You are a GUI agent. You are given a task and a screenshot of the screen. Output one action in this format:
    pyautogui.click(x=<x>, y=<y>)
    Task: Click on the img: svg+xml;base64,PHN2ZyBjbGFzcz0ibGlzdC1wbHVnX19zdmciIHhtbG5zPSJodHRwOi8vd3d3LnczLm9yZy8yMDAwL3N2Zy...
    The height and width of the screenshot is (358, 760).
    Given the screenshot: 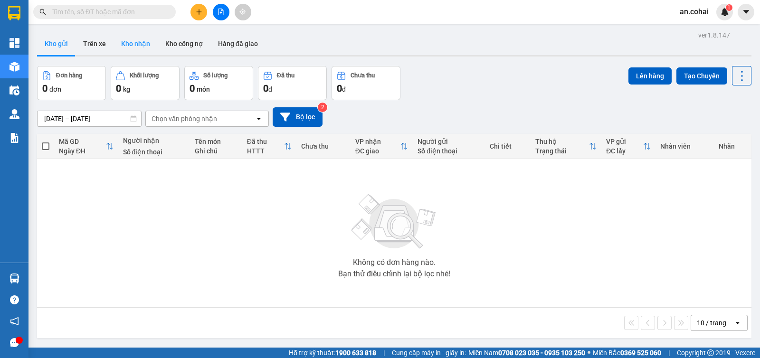 What is the action you would take?
    pyautogui.click(x=394, y=222)
    